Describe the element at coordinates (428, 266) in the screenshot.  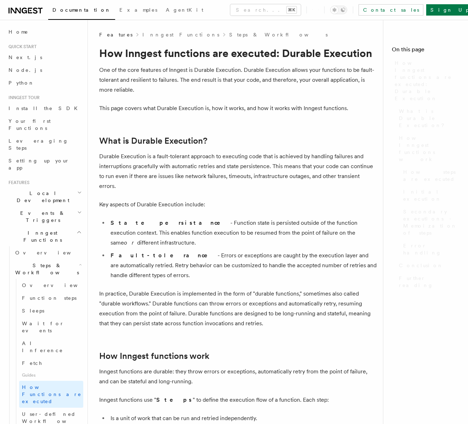
I see `a: Conclusion` at that location.